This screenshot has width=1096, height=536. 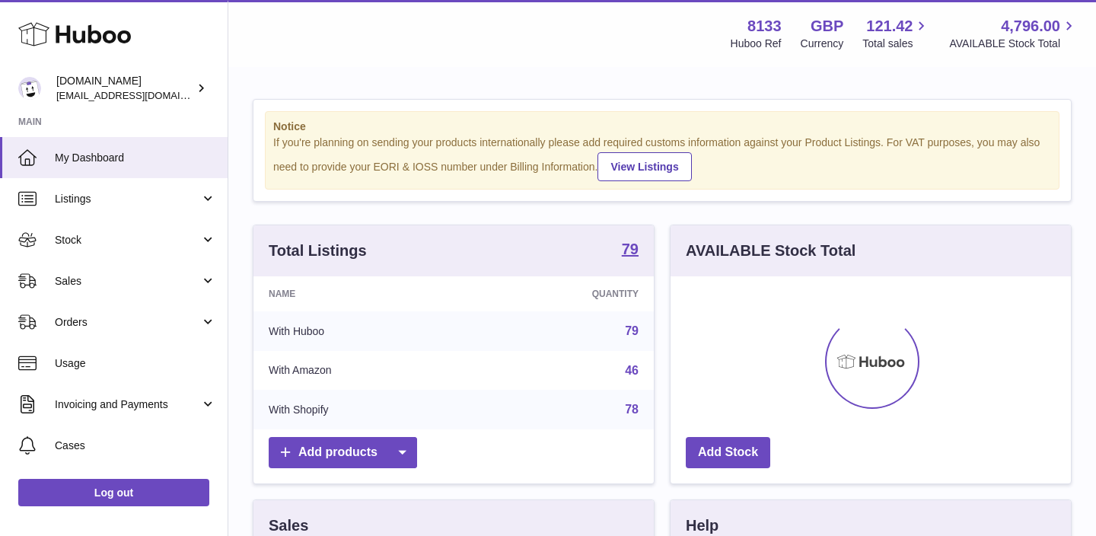 I want to click on span: Total sales, so click(x=896, y=43).